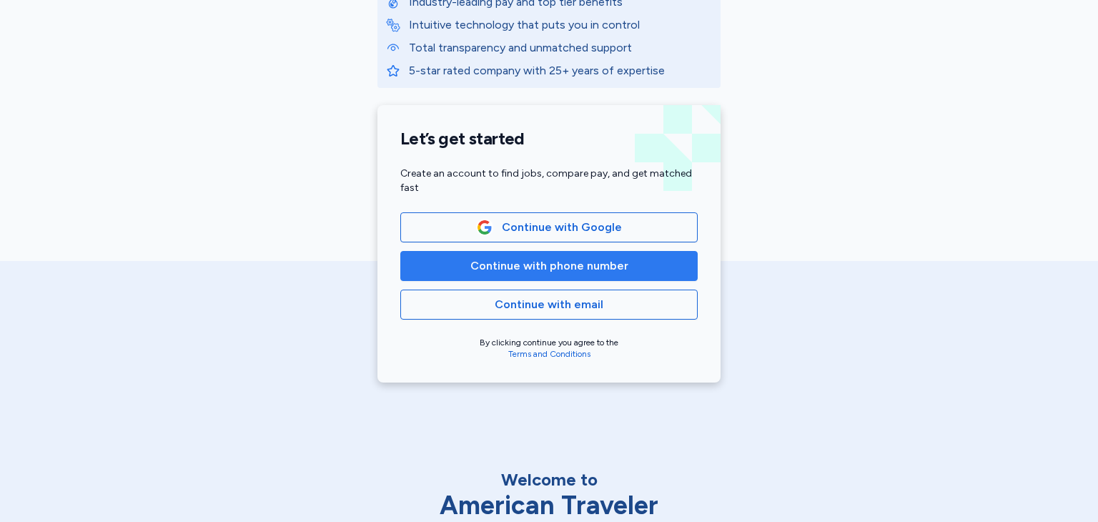  Describe the element at coordinates (549, 348) in the screenshot. I see `div: By clicking continue you agree to the` at that location.